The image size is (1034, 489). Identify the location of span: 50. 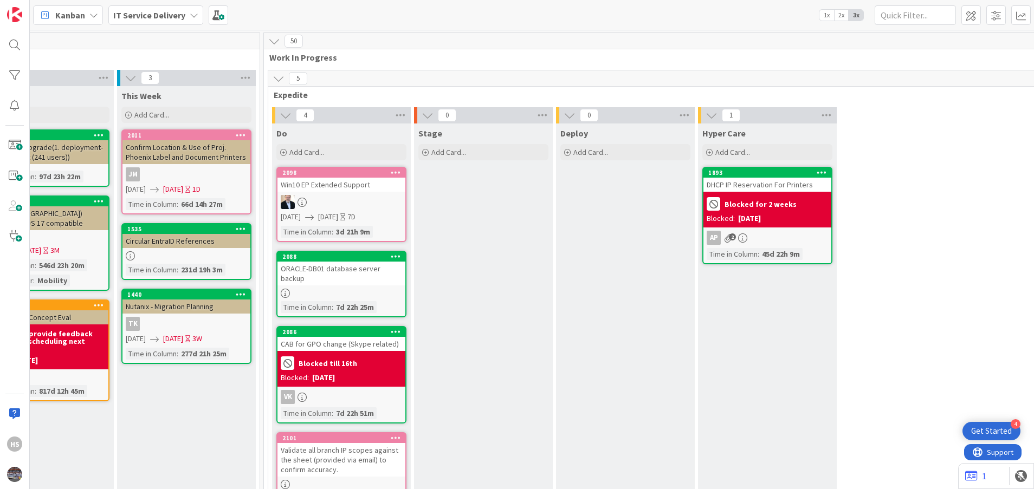
(294, 41).